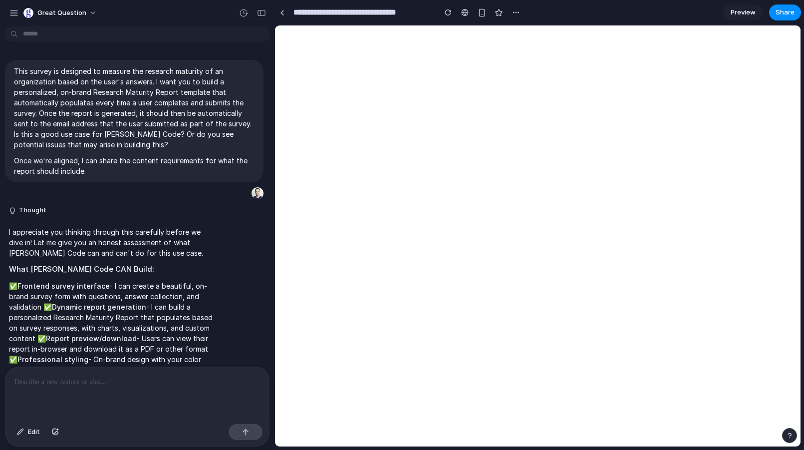 The height and width of the screenshot is (450, 804). I want to click on button: Great Question, so click(60, 13).